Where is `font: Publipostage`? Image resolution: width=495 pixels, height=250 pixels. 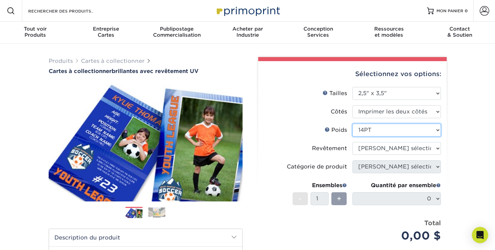
font: Publipostage is located at coordinates (176, 29).